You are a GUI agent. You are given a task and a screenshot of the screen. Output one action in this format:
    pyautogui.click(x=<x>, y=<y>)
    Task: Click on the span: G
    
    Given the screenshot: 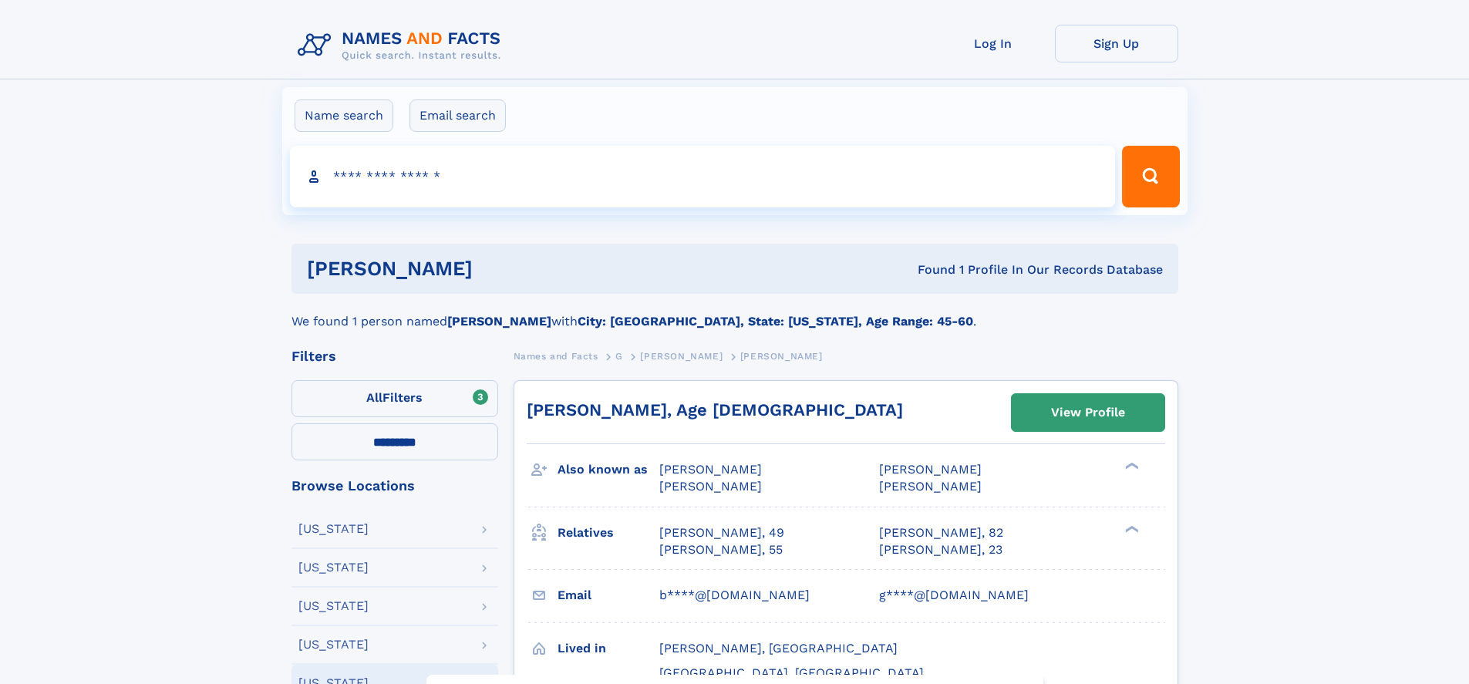 What is the action you would take?
    pyautogui.click(x=619, y=356)
    